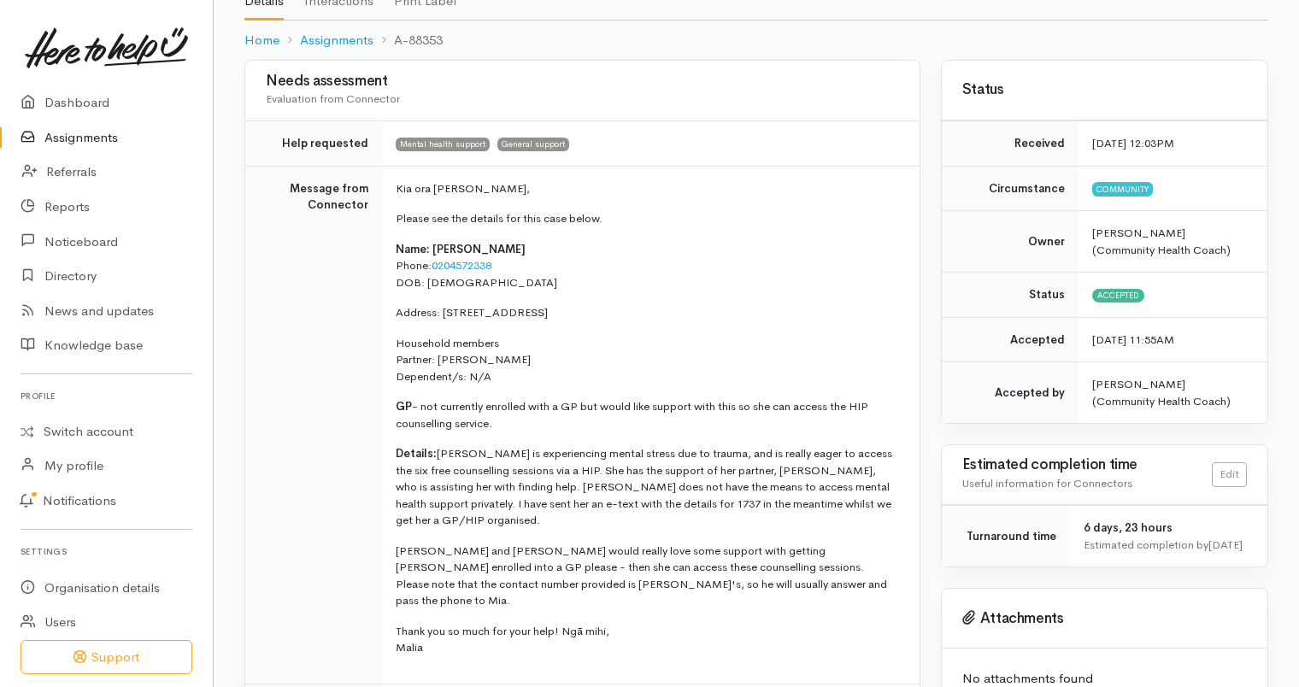 Image resolution: width=1299 pixels, height=687 pixels. Describe the element at coordinates (647, 219) in the screenshot. I see `p: Please see the details for this case below.` at that location.